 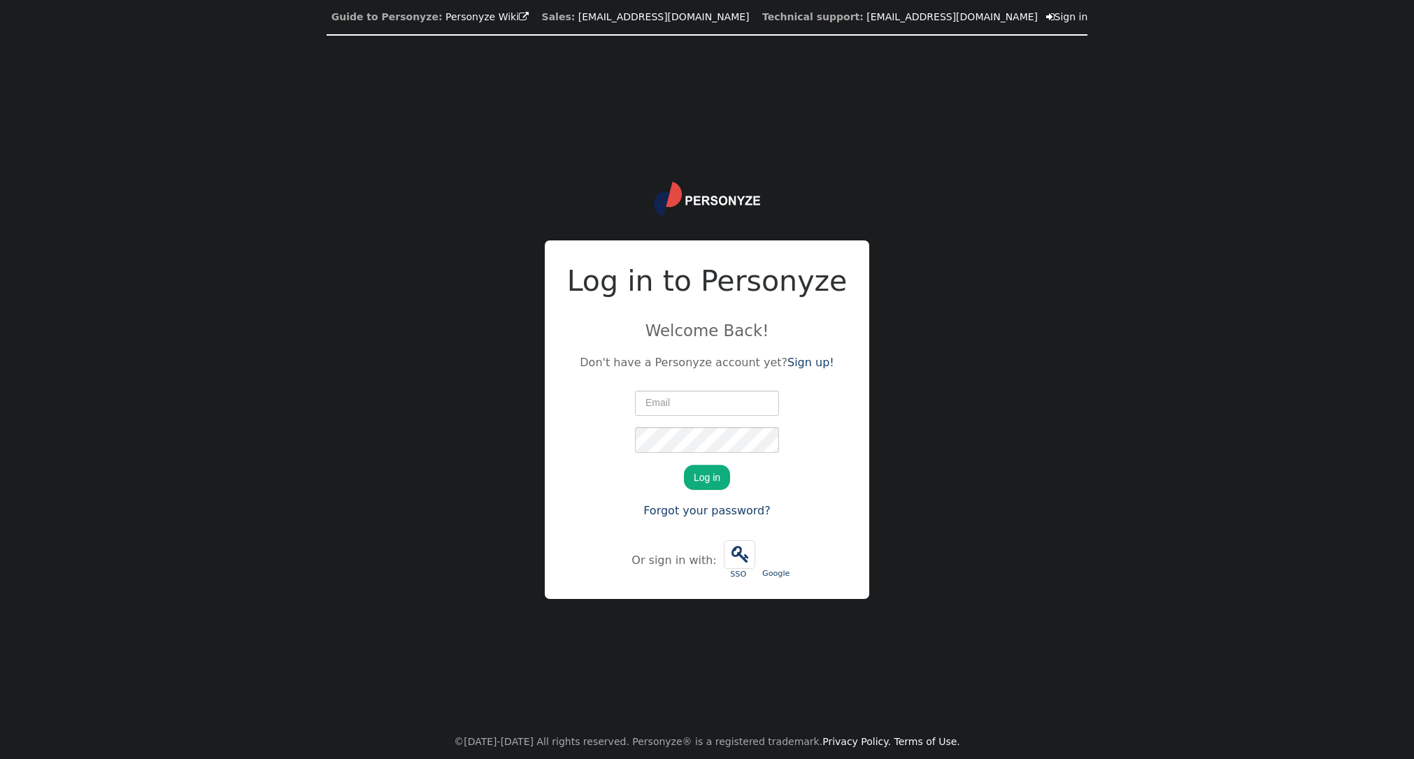 I want to click on img: logo.svg, so click(x=707, y=199).